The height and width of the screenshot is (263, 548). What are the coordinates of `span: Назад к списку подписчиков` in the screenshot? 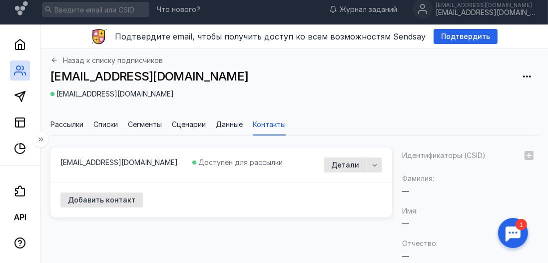 It's located at (113, 60).